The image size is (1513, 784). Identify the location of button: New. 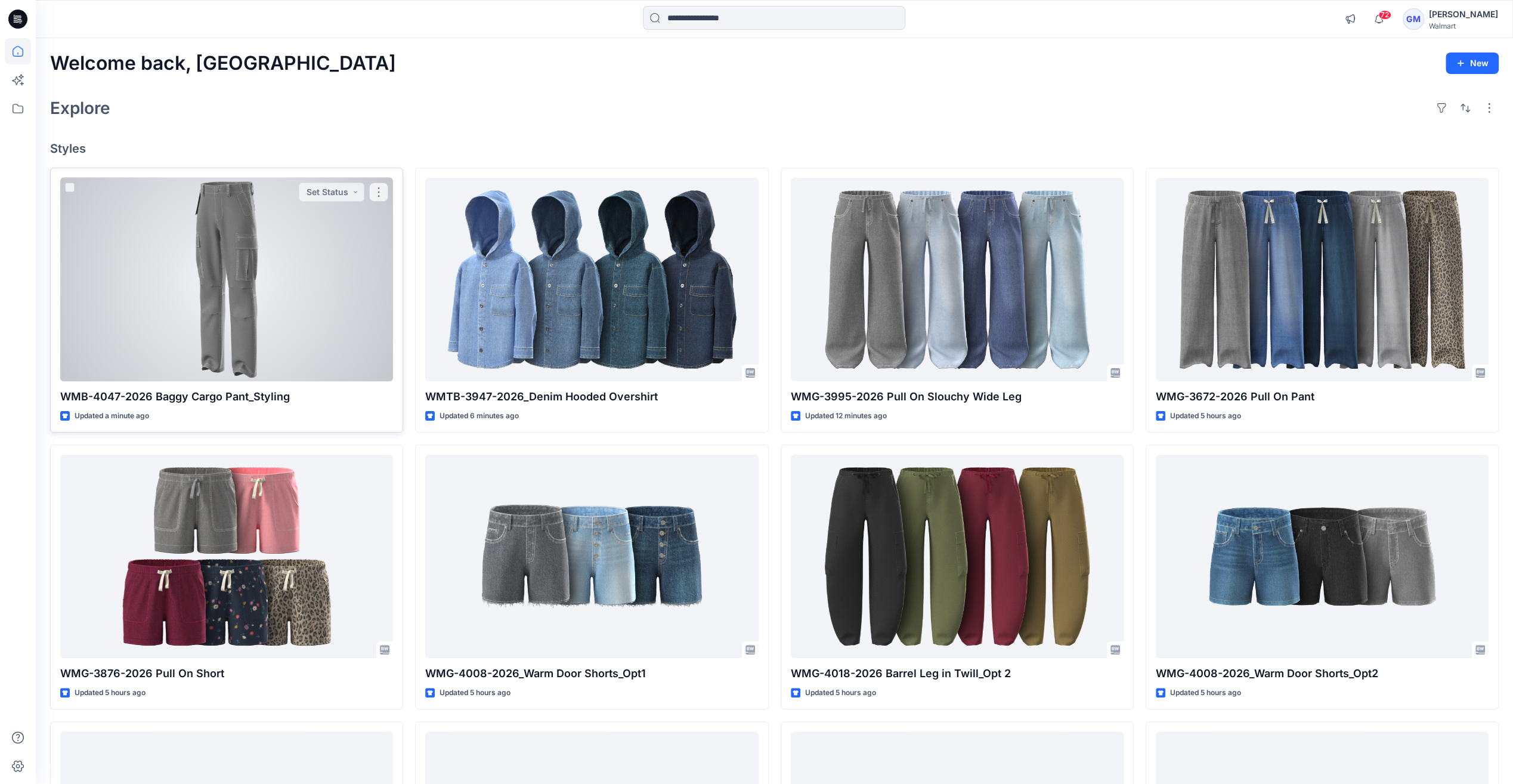
(1472, 63).